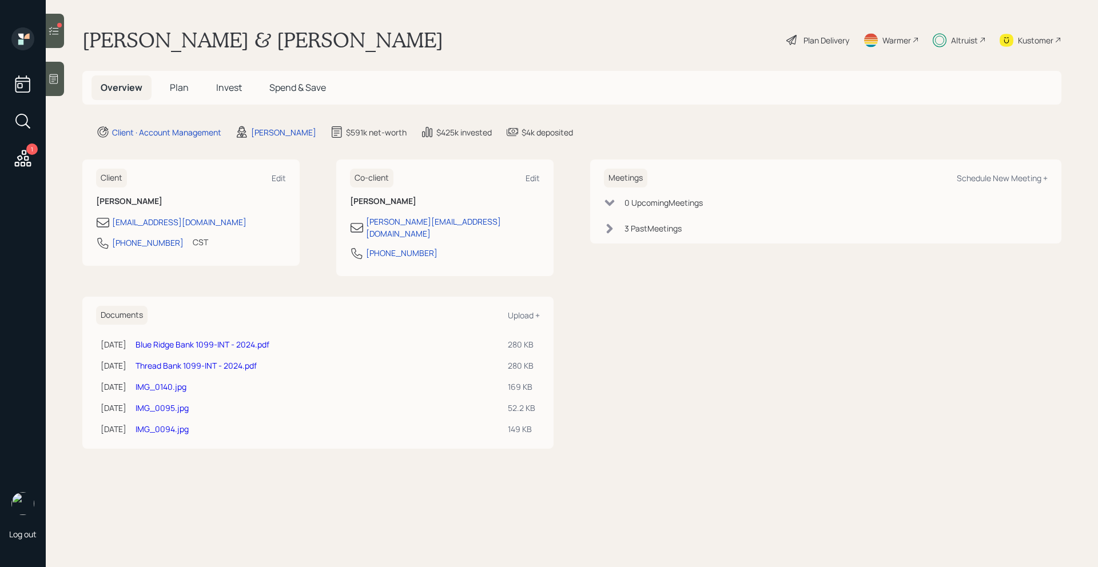  Describe the element at coordinates (200, 242) in the screenshot. I see `div: CST` at that location.